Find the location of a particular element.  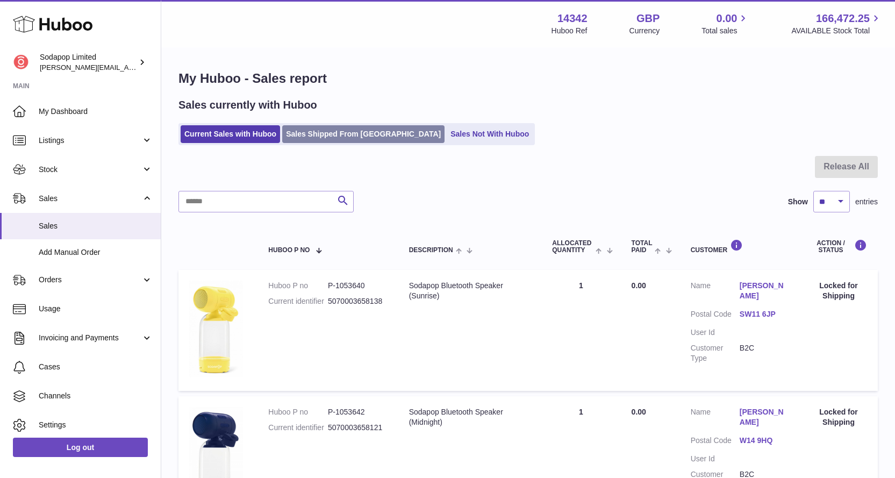

span: Huboo P no is located at coordinates (289, 250).